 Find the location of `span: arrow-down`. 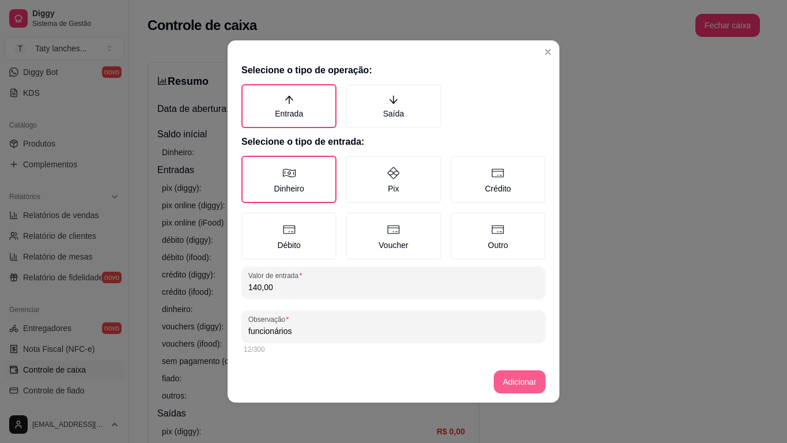

span: arrow-down is located at coordinates (394, 100).